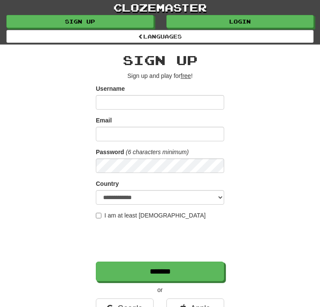  What do you see at coordinates (80, 21) in the screenshot?
I see `a: Sign up` at bounding box center [80, 21].